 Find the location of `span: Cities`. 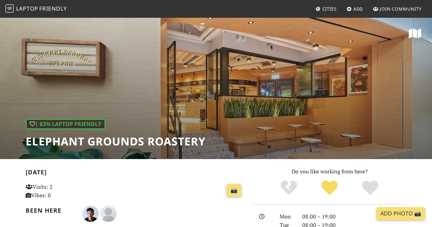

span: Cities is located at coordinates (329, 9).